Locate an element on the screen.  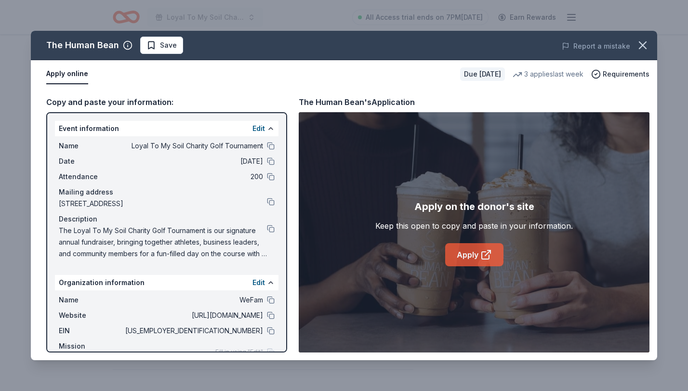
button: Save is located at coordinates (161, 45).